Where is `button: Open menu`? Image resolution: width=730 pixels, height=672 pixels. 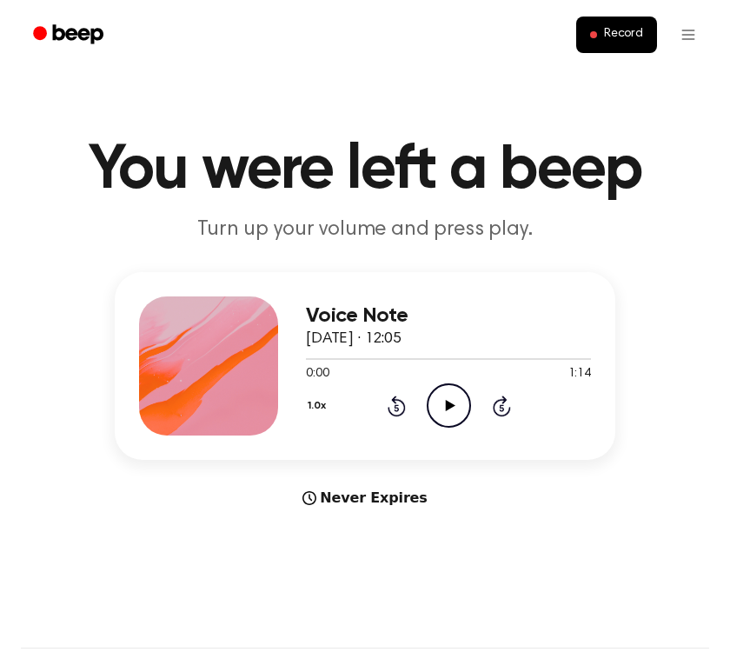 button: Open menu is located at coordinates (688, 35).